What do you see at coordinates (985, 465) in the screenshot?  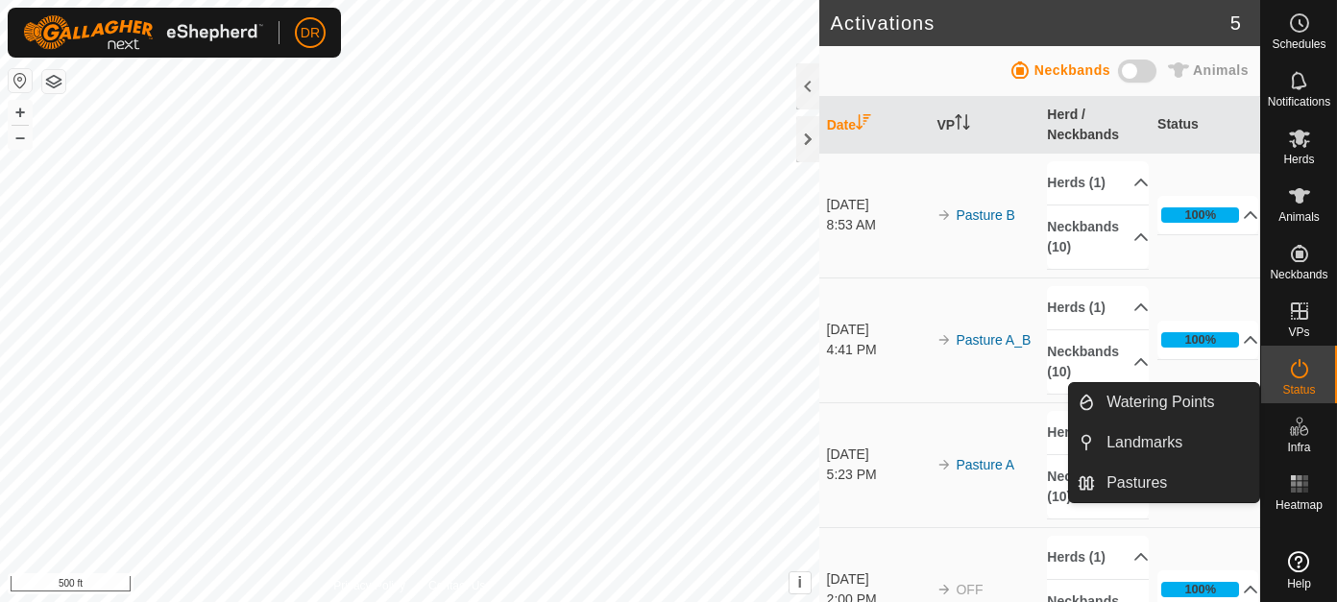 I see `a: Pasture A` at bounding box center [985, 465].